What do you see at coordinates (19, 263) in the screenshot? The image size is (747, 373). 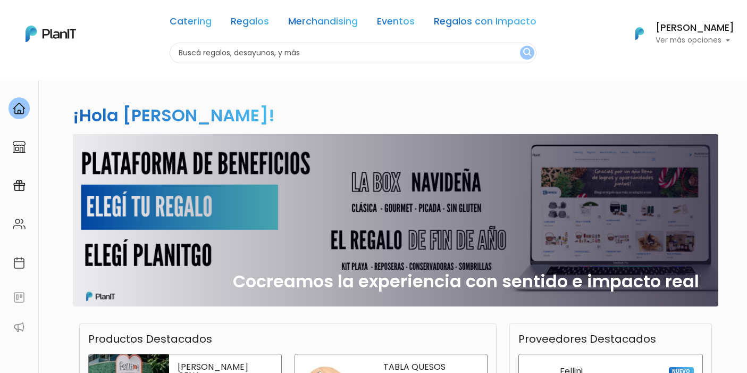 I see `img: calendar-87d922413cdce8b2cf7b7f5f62616a5cf9e4887200fb71536465627b3292af00.svg` at bounding box center [19, 263].